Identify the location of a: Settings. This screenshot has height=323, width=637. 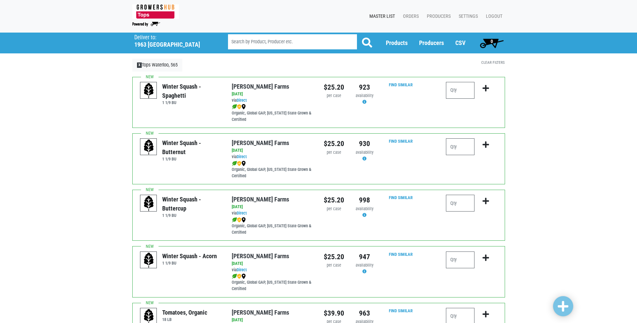
(467, 16).